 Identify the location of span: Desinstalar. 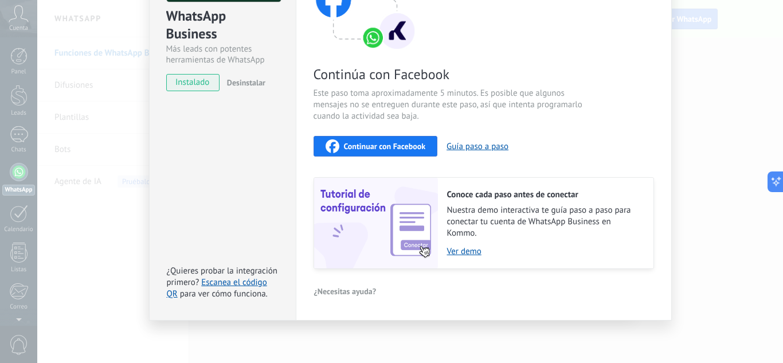
(246, 83).